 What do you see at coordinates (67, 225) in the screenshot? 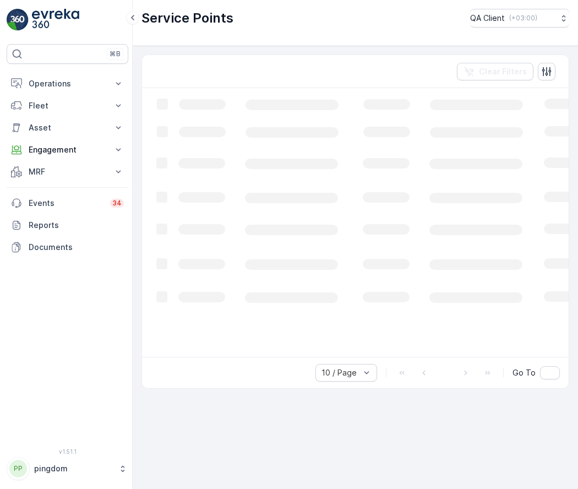
I see `a: Reports` at bounding box center [67, 225].